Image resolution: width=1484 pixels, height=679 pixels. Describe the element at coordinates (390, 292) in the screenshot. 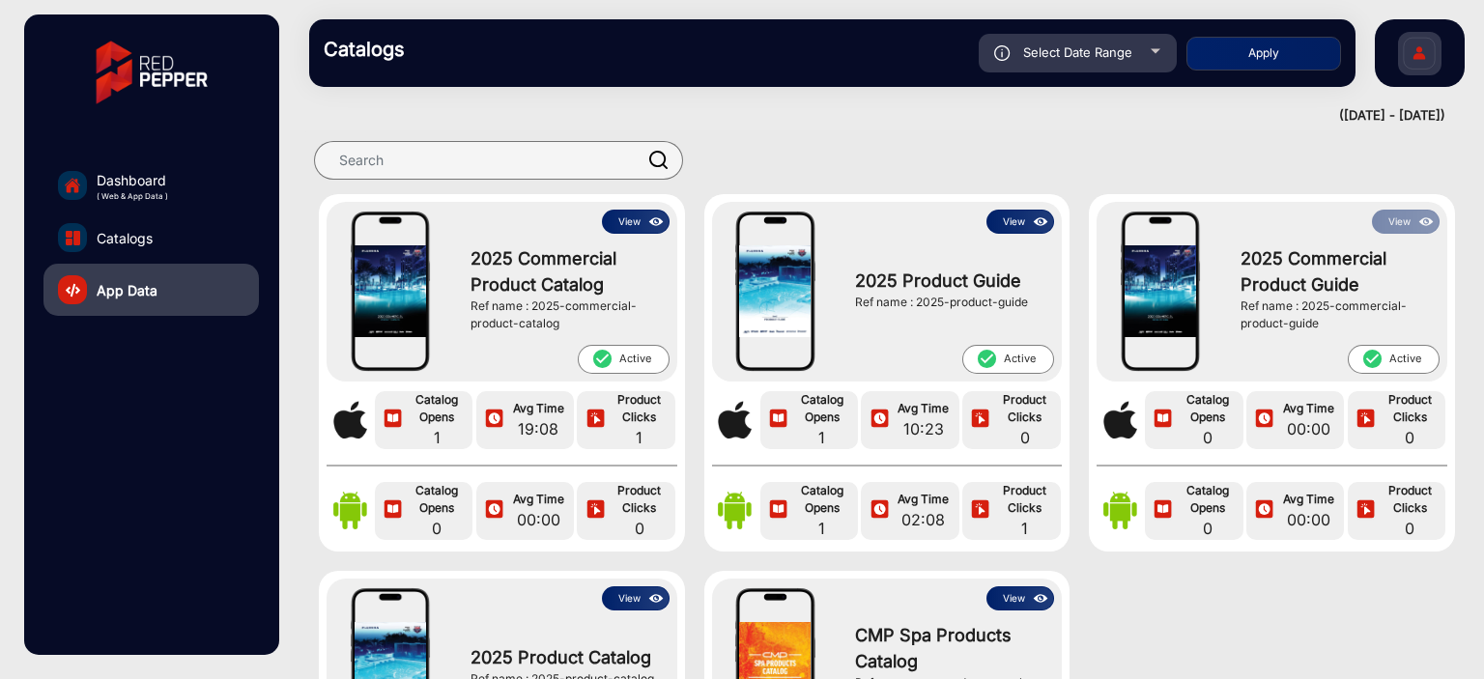

I see `img: 2025 Commercial Product Catalog` at that location.